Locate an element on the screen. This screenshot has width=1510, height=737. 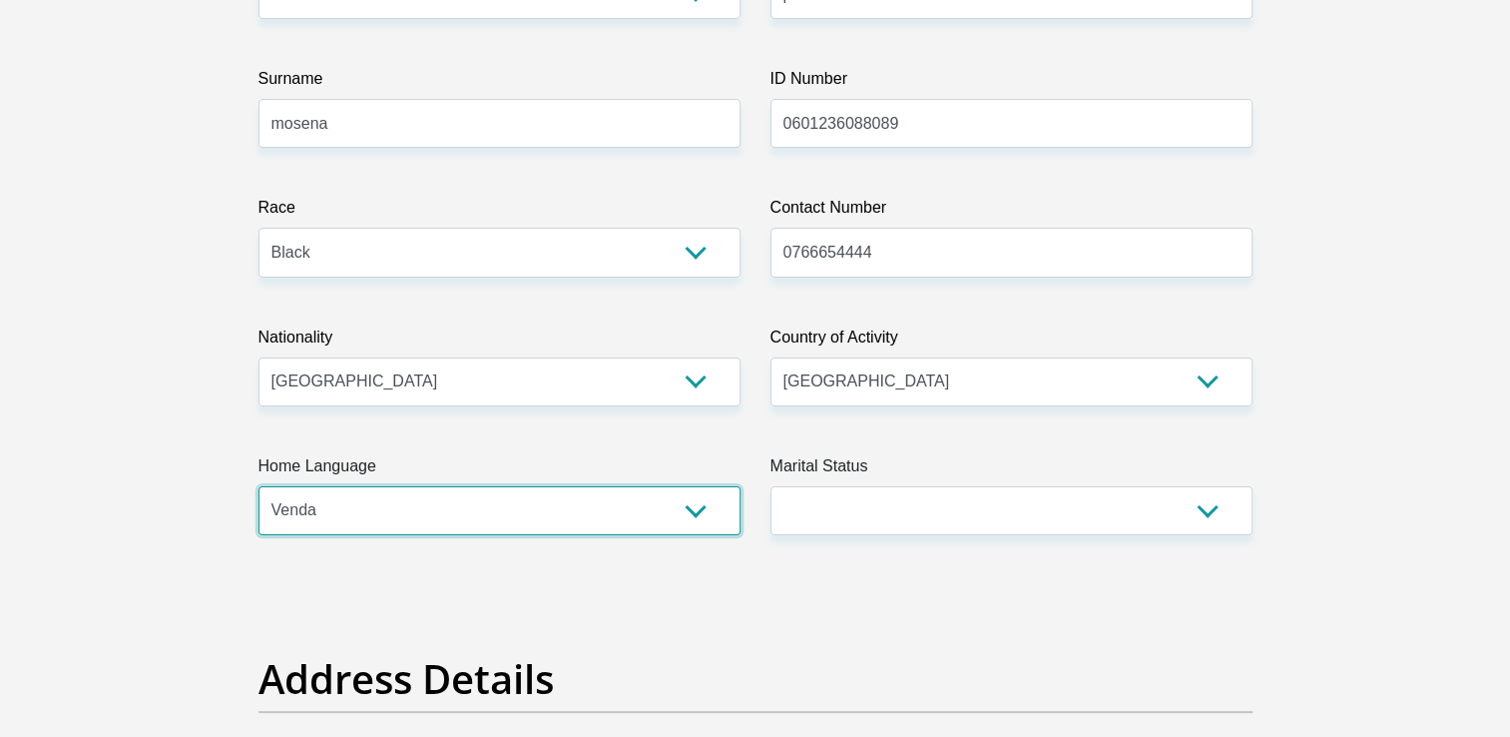
label: Nationality is located at coordinates (499, 341).